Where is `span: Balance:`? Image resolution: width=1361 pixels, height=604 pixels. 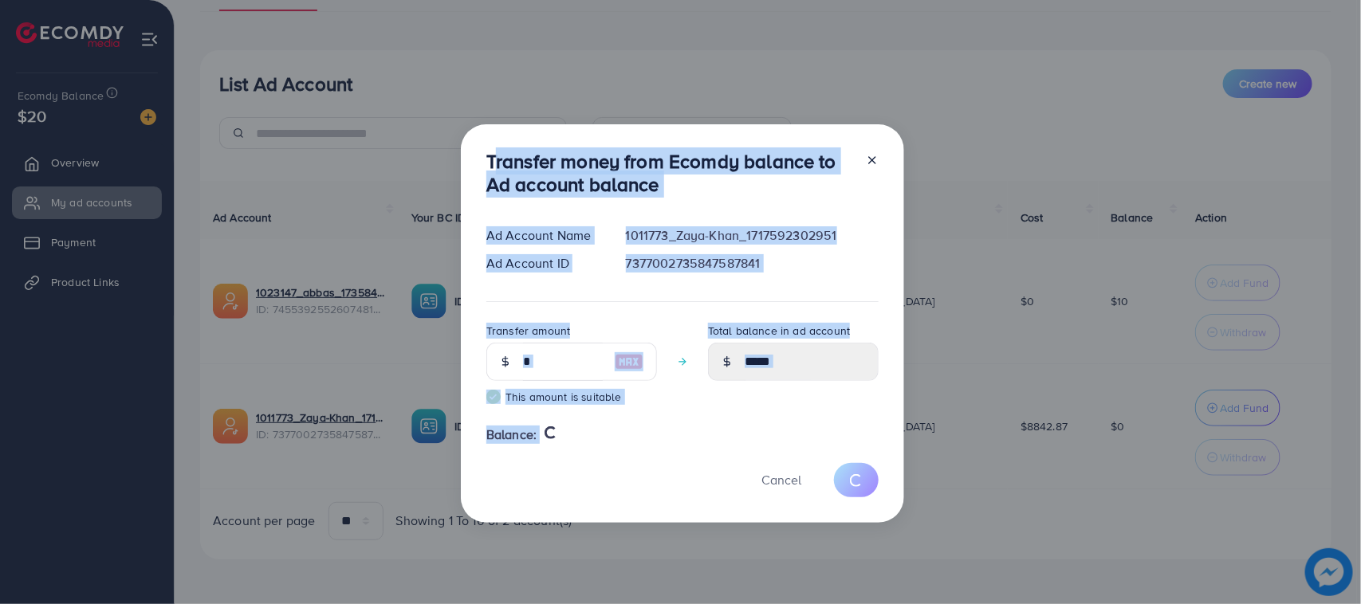
span: Balance: is located at coordinates (511, 434).